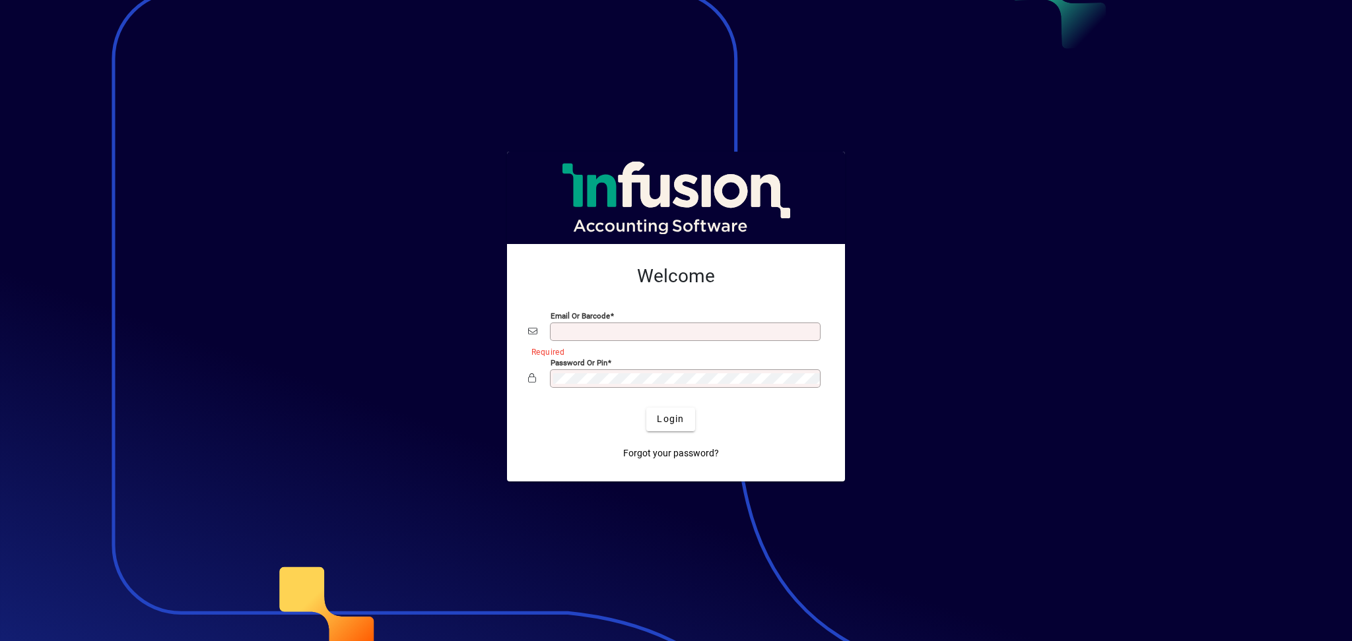 The image size is (1352, 641). I want to click on mat-label: Email or Barcode, so click(580, 315).